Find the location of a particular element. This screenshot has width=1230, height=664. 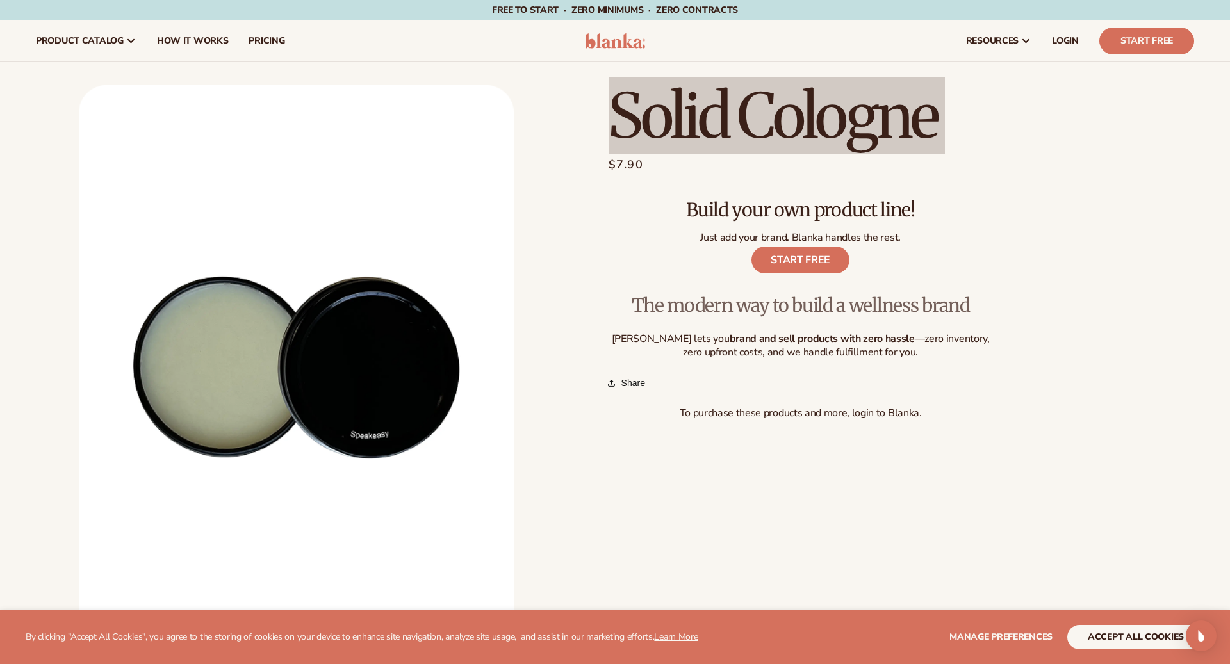

span: LOGIN is located at coordinates (1065, 41).